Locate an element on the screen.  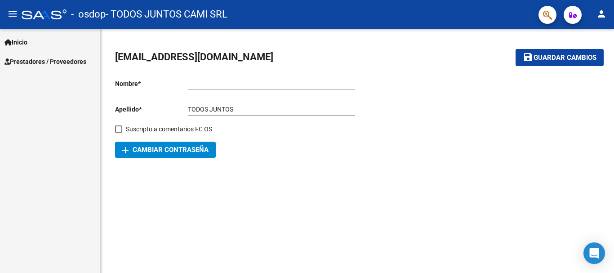
span: Suscripto a comentarios FC OS is located at coordinates (169, 129).